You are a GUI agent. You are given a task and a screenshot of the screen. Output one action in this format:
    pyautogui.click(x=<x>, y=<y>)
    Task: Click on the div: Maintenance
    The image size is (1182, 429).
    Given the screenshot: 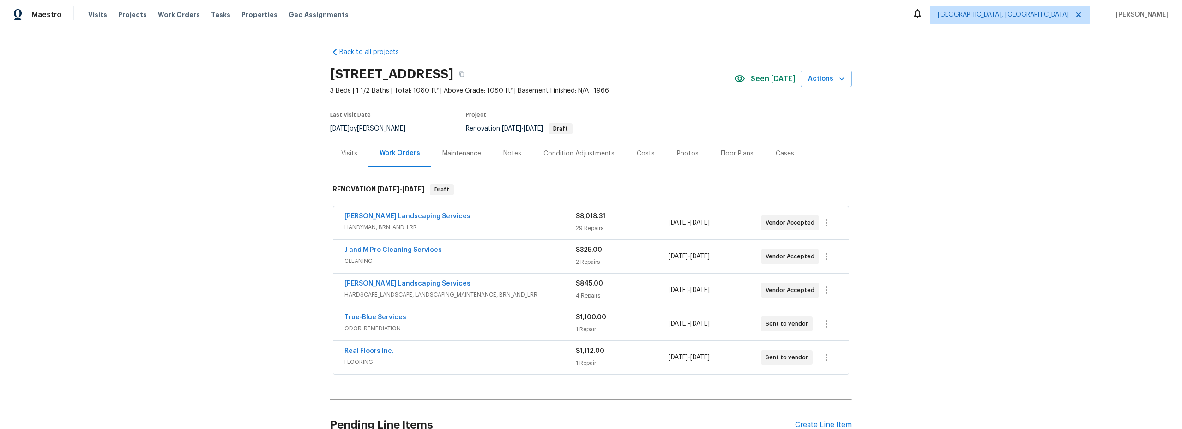 What is the action you would take?
    pyautogui.click(x=462, y=154)
    